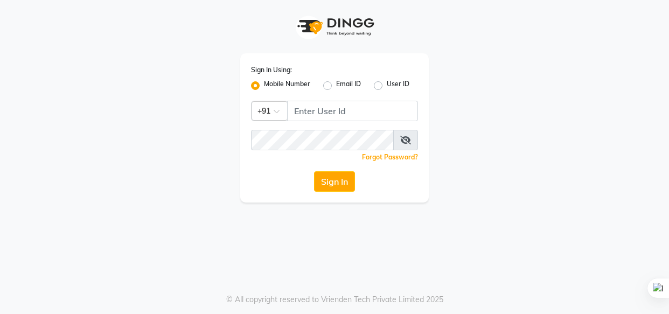 Image resolution: width=669 pixels, height=314 pixels. What do you see at coordinates (271, 70) in the screenshot?
I see `label: Sign In Using:` at bounding box center [271, 70].